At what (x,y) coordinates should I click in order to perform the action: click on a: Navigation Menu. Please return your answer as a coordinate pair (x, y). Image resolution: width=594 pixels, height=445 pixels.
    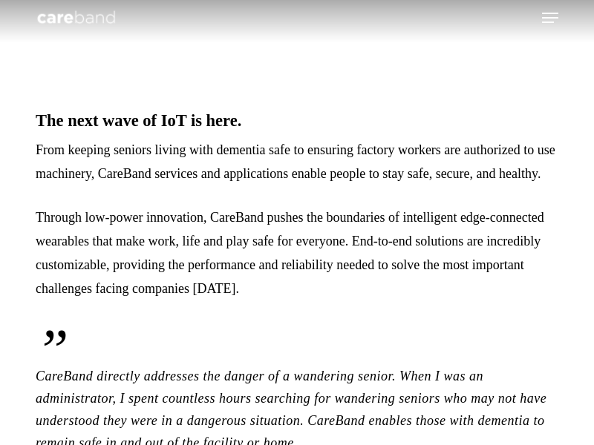
    Looking at the image, I should click on (550, 18).